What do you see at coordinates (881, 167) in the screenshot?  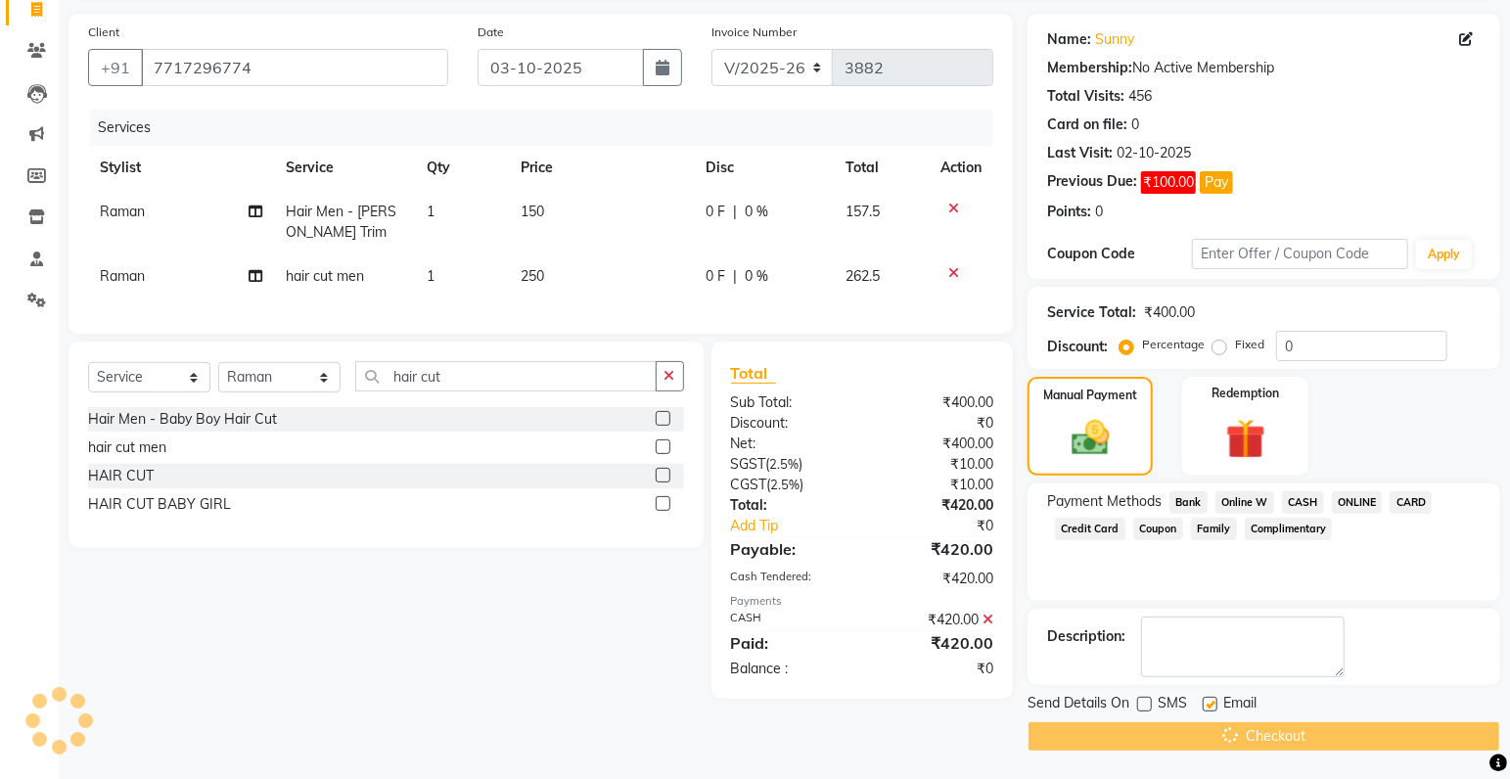 I see `th: Total` at bounding box center [881, 167].